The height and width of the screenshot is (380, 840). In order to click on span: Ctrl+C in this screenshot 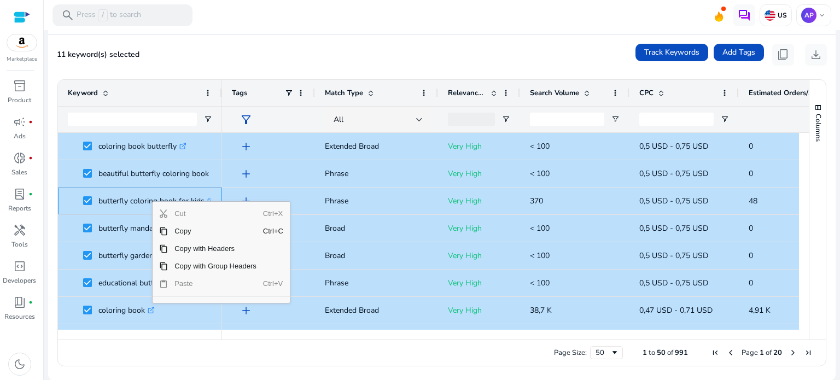, I will do `click(274, 231)`.